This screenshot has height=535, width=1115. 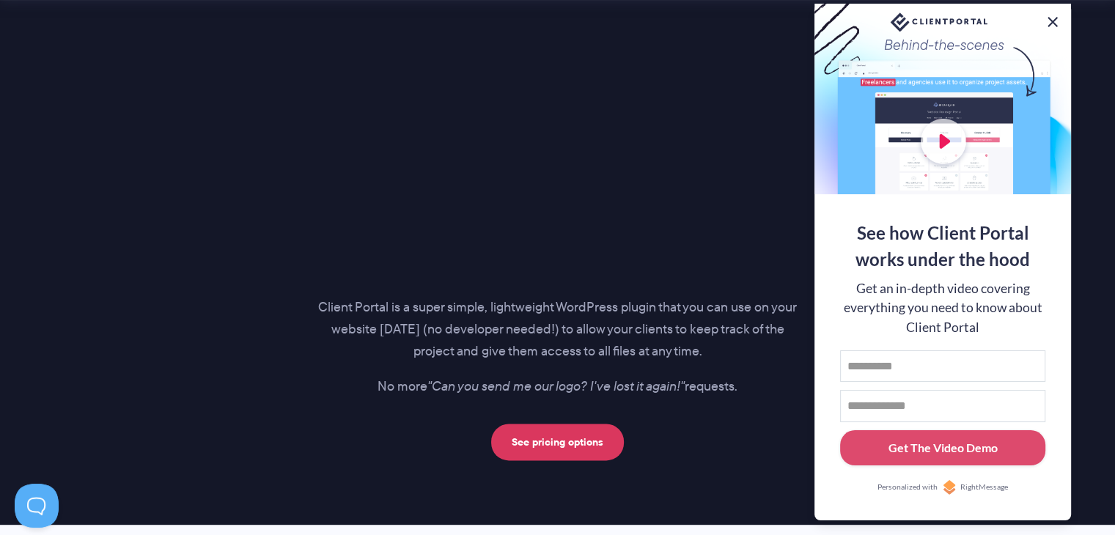 I want to click on img: Personalized with RightMessage, so click(x=949, y=487).